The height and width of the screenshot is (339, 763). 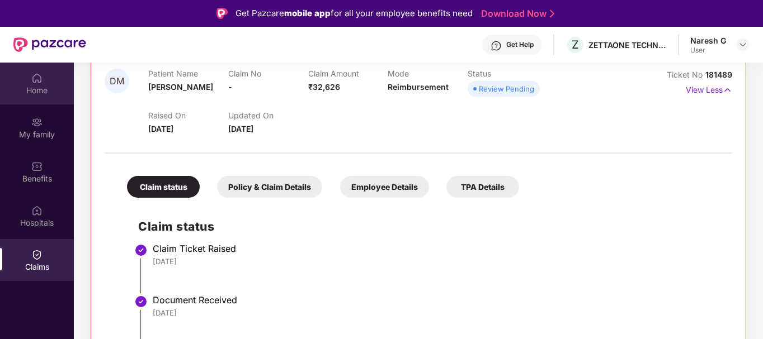 What do you see at coordinates (727, 90) in the screenshot?
I see `img: svg+xml;base64,PHN2ZyB4bWxucz0iaHR0cDovL3d3dy53My5vcmcvMjAwMC9zdmciIHdpZHRoPSIxNyIgaGVpZ2h0PSIxNy...` at bounding box center [727, 90].